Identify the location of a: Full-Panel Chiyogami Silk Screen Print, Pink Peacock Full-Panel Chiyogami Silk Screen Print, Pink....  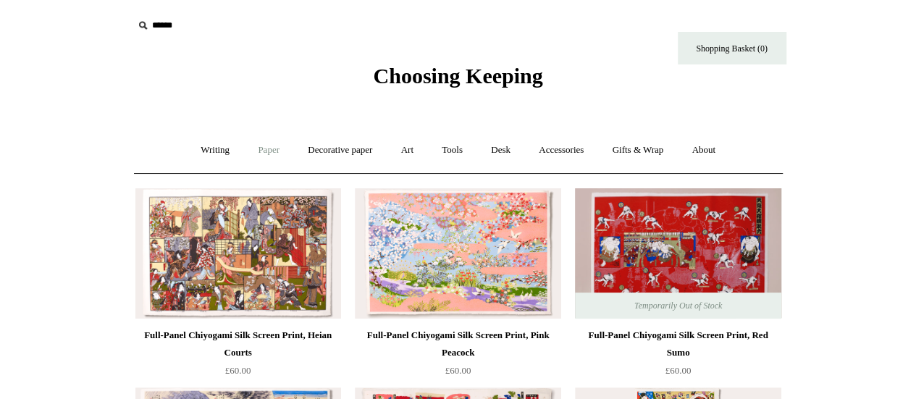
(458, 253).